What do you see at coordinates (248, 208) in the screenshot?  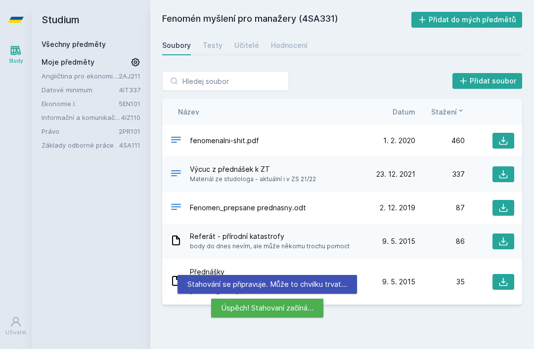 I see `span: Fenomen_prepsane prednasny.odt` at bounding box center [248, 208].